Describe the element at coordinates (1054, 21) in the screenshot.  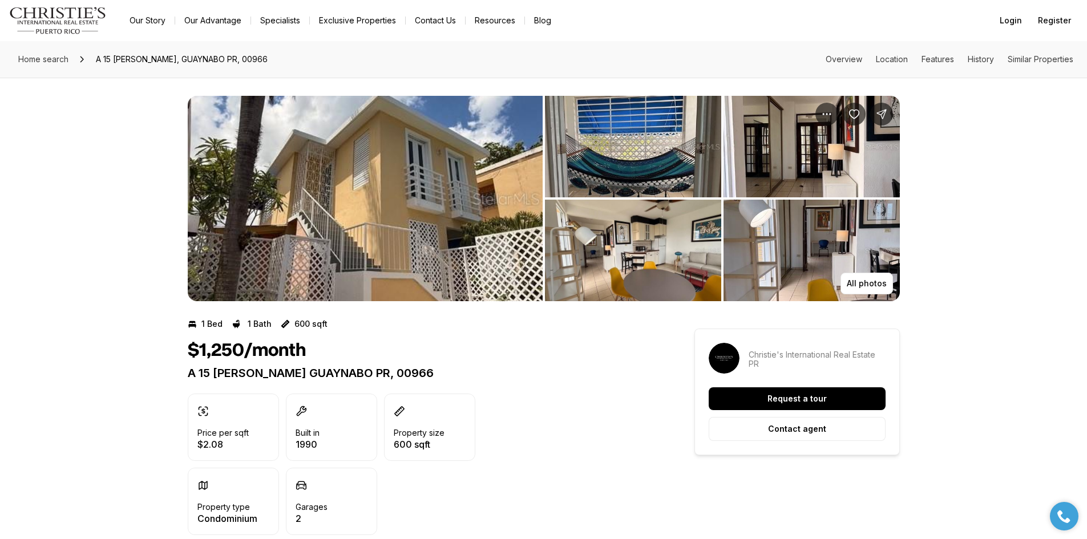
I see `span: Register` at that location.